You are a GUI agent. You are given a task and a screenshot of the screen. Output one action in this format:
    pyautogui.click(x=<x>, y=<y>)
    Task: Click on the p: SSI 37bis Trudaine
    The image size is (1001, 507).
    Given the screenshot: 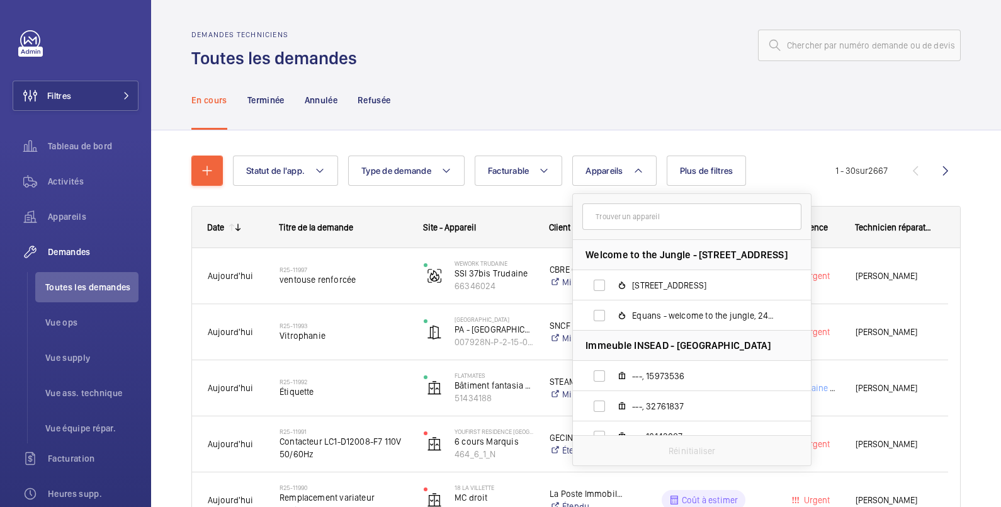 What is the action you would take?
    pyautogui.click(x=494, y=273)
    